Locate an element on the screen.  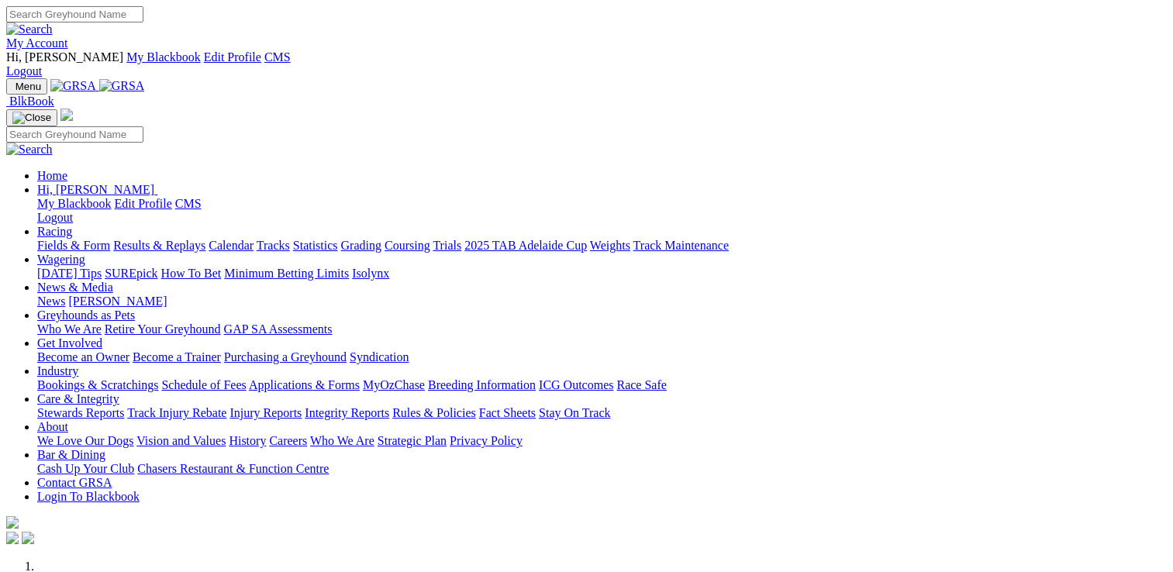
a: Privacy Policy is located at coordinates (486, 440).